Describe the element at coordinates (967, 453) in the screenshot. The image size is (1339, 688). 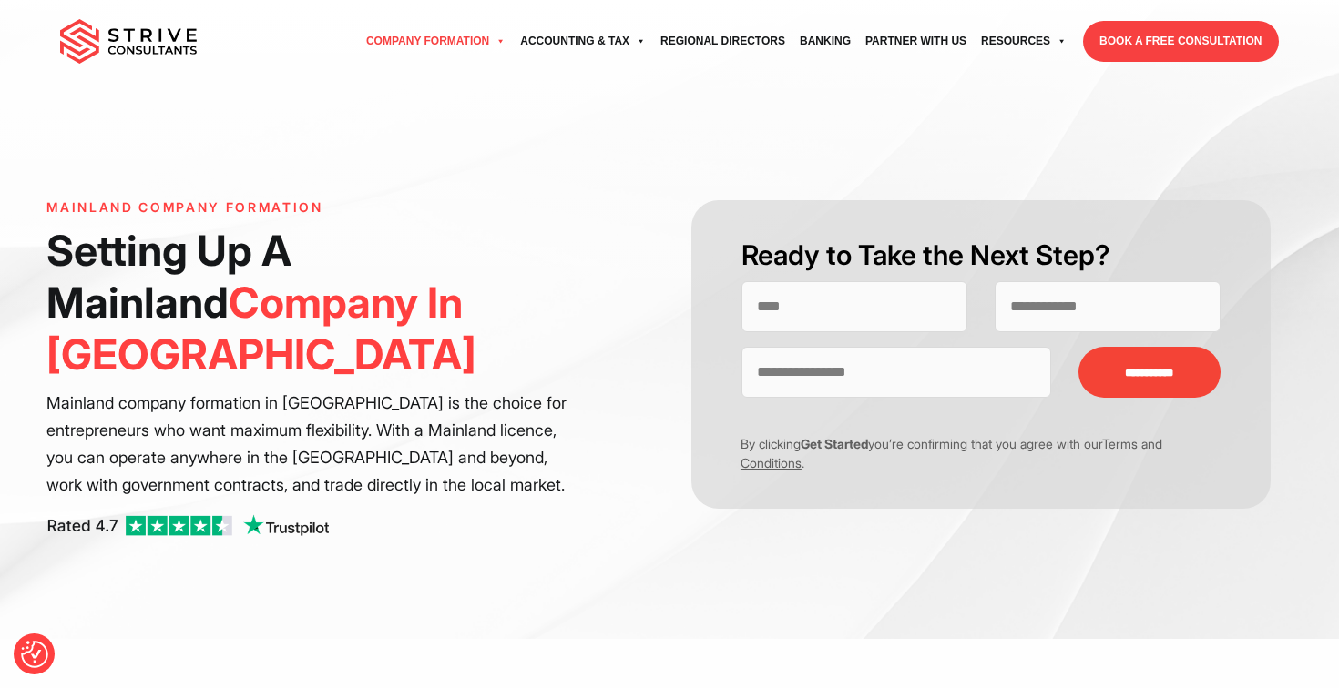
I see `p: By clicking you’re confirming that you agree with our .` at that location.